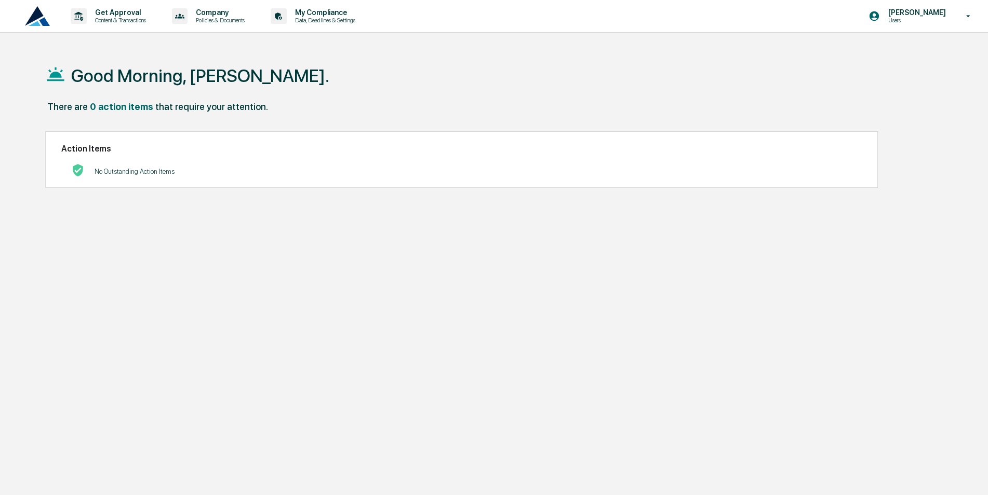 The image size is (988, 495). What do you see at coordinates (219, 12) in the screenshot?
I see `p: Company` at bounding box center [219, 12].